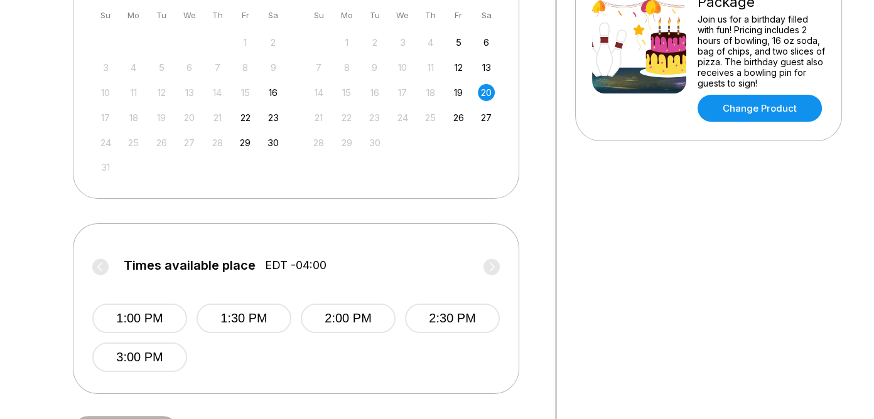 This screenshot has height=419, width=874. Describe the element at coordinates (346, 42) in the screenshot. I see `div: Not available Monday, September 1st, 2025` at that location.